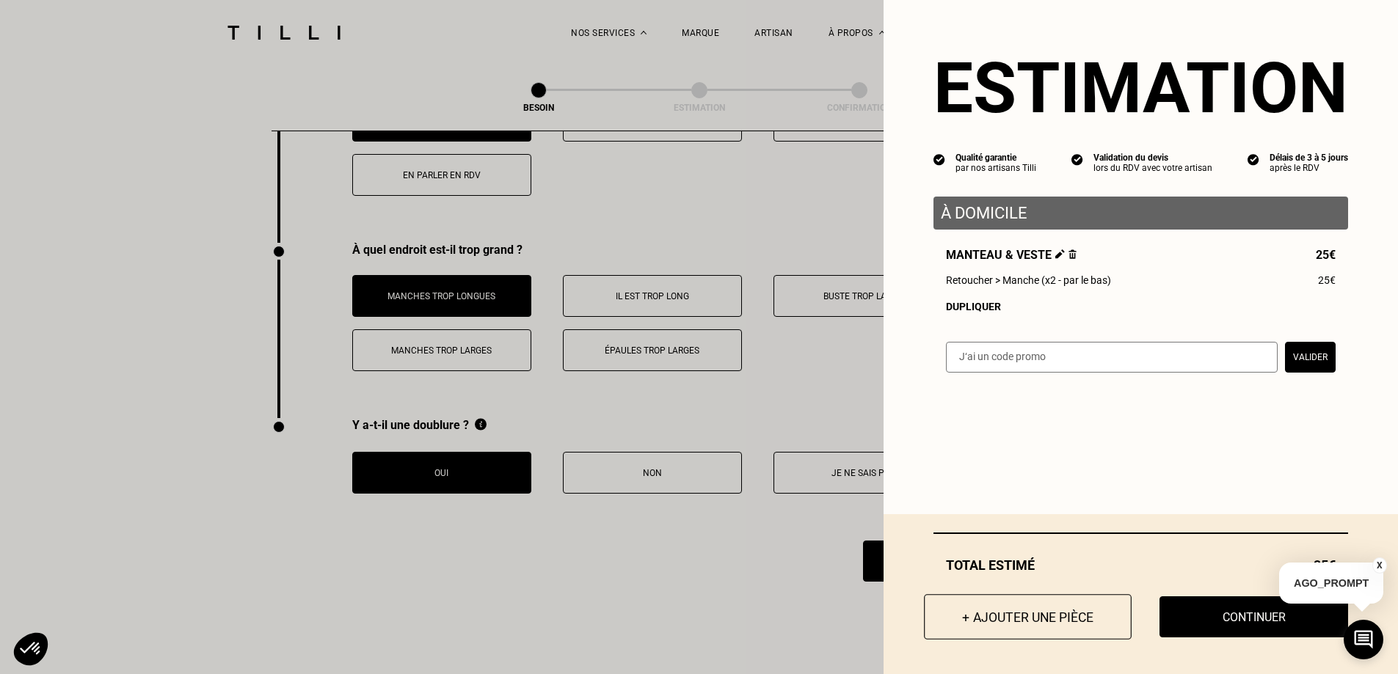  Describe the element at coordinates (1011, 255) in the screenshot. I see `span: Manteau & veste` at that location.